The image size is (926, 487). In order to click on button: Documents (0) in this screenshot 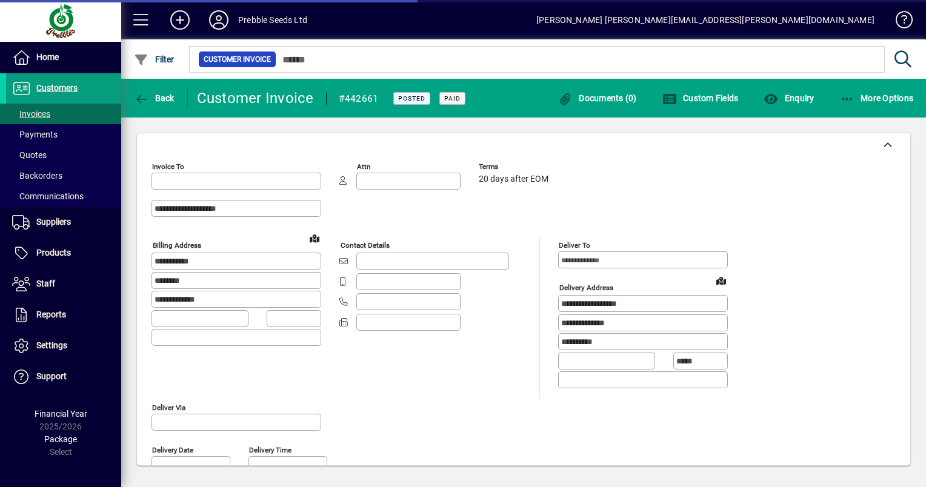, I will do `click(597, 98)`.